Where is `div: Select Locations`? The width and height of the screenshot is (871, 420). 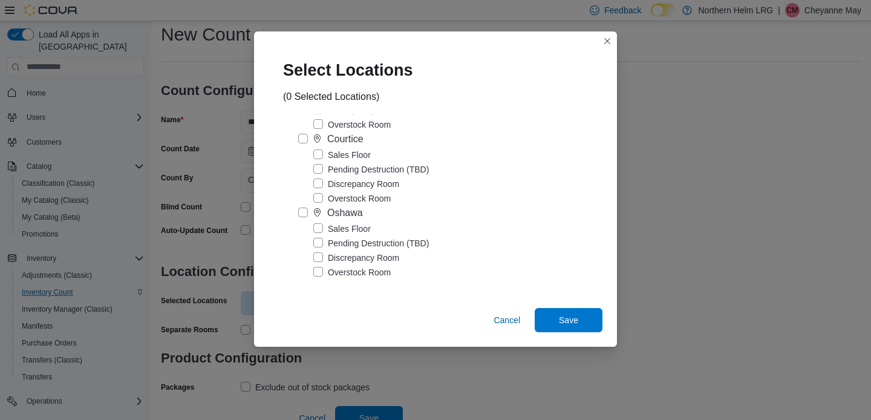
div: Select Locations is located at coordinates (353, 68).